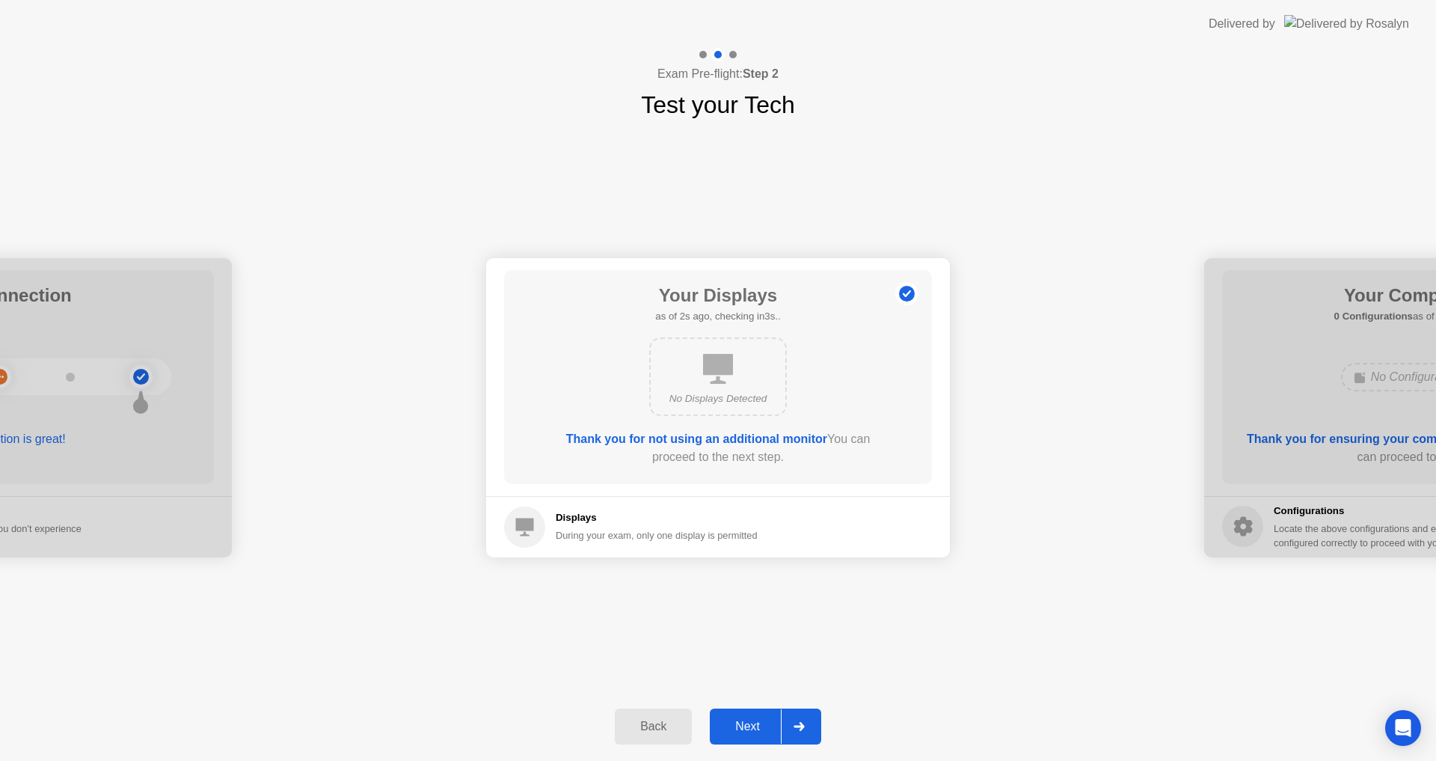  I want to click on button: Back, so click(653, 726).